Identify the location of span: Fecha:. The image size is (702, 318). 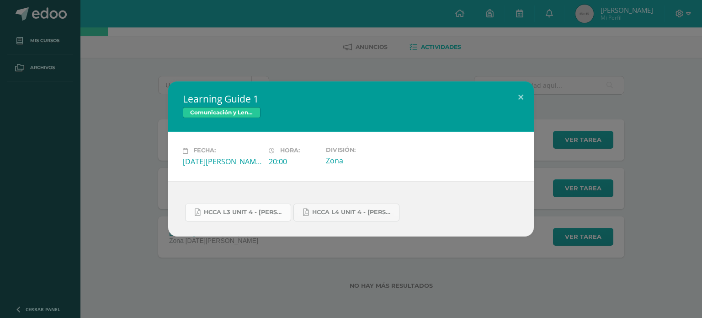
(204, 150).